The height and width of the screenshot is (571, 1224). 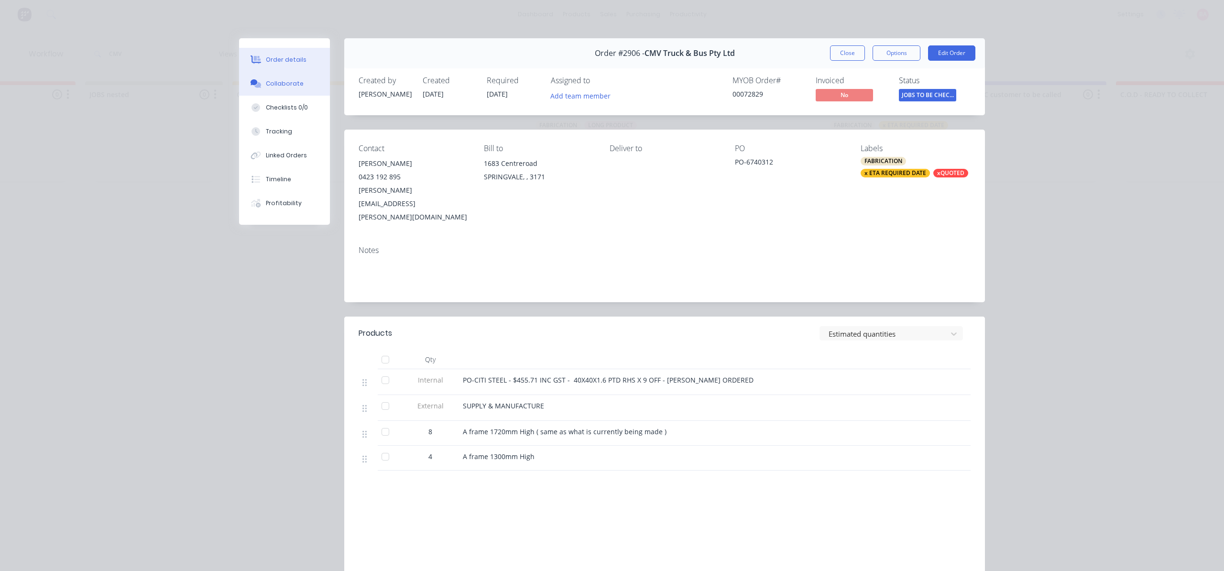 What do you see at coordinates (951, 173) in the screenshot?
I see `div: xQUOTED` at bounding box center [951, 173].